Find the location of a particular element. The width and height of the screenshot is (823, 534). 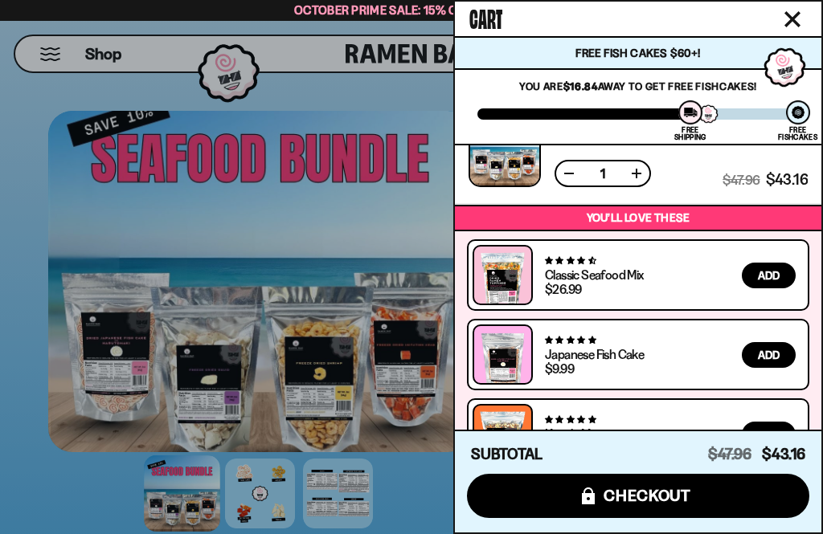

div: $9.99 is located at coordinates (559, 369).